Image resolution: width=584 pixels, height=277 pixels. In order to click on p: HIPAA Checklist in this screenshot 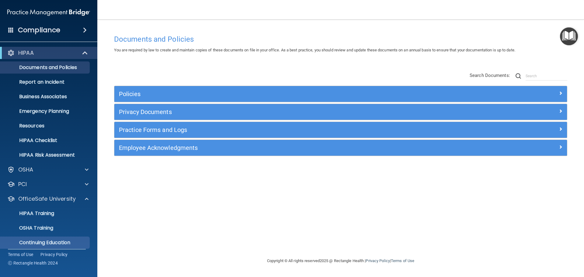, I will do `click(45, 140)`.